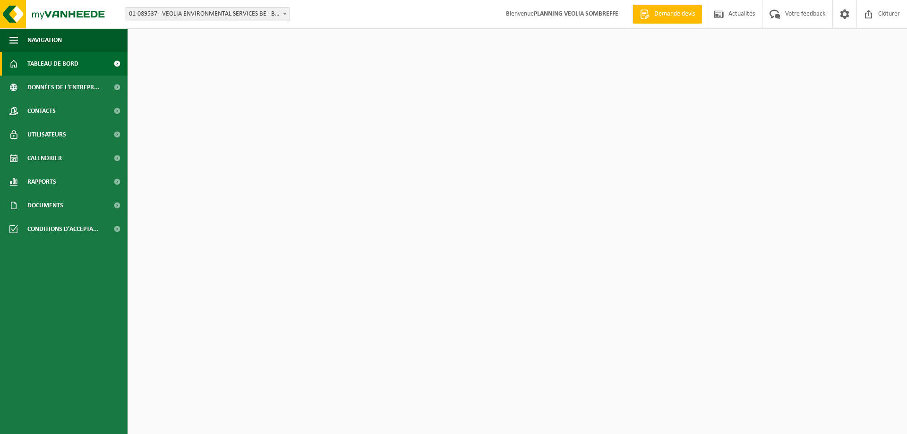  I want to click on span: 01-089537 - VEOLIA ENVIRONMENTAL SERVICES BE - BEERSE, so click(207, 14).